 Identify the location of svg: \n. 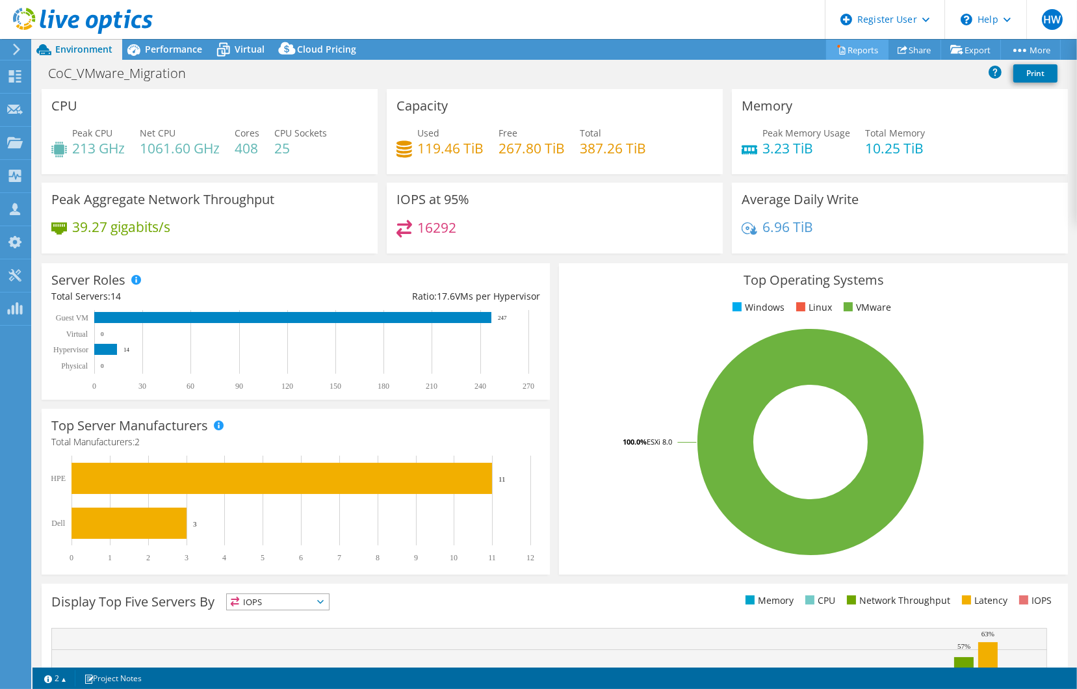
(967, 20).